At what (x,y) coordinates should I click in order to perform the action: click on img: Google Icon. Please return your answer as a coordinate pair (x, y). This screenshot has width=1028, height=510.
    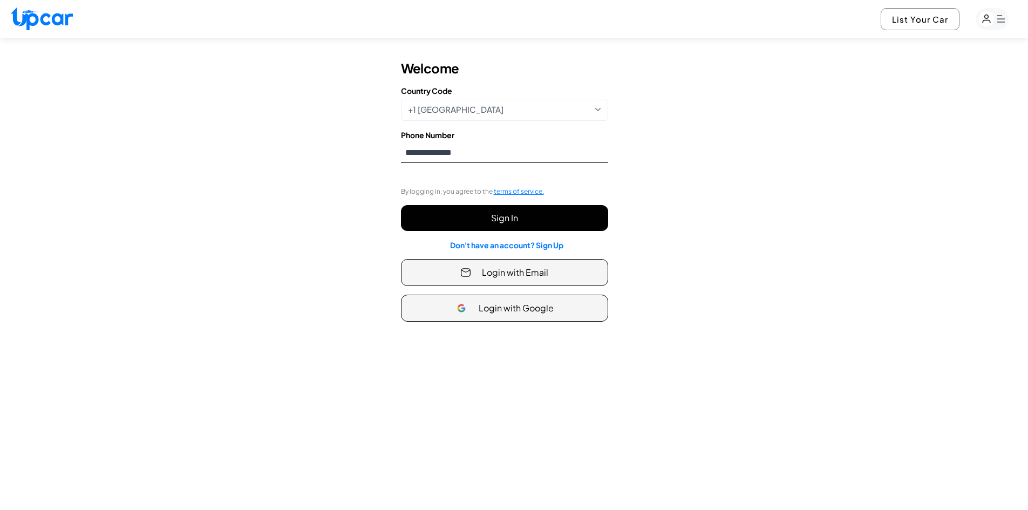
    Looking at the image, I should click on (461, 308).